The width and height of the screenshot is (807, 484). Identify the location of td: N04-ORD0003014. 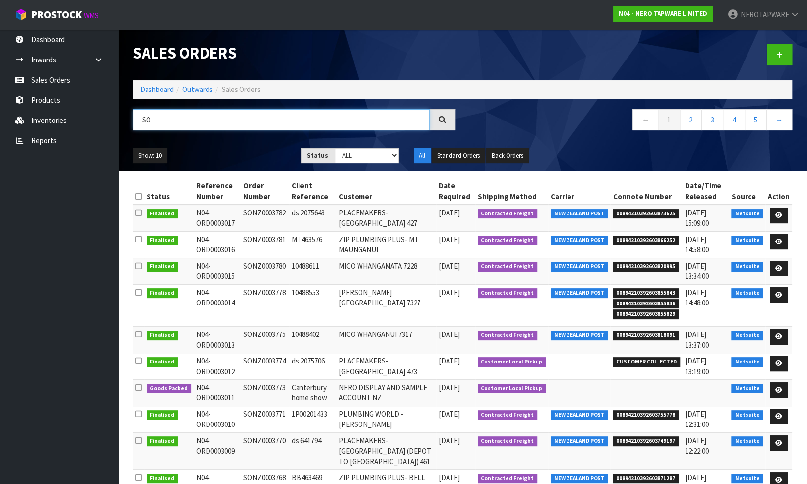
(217, 305).